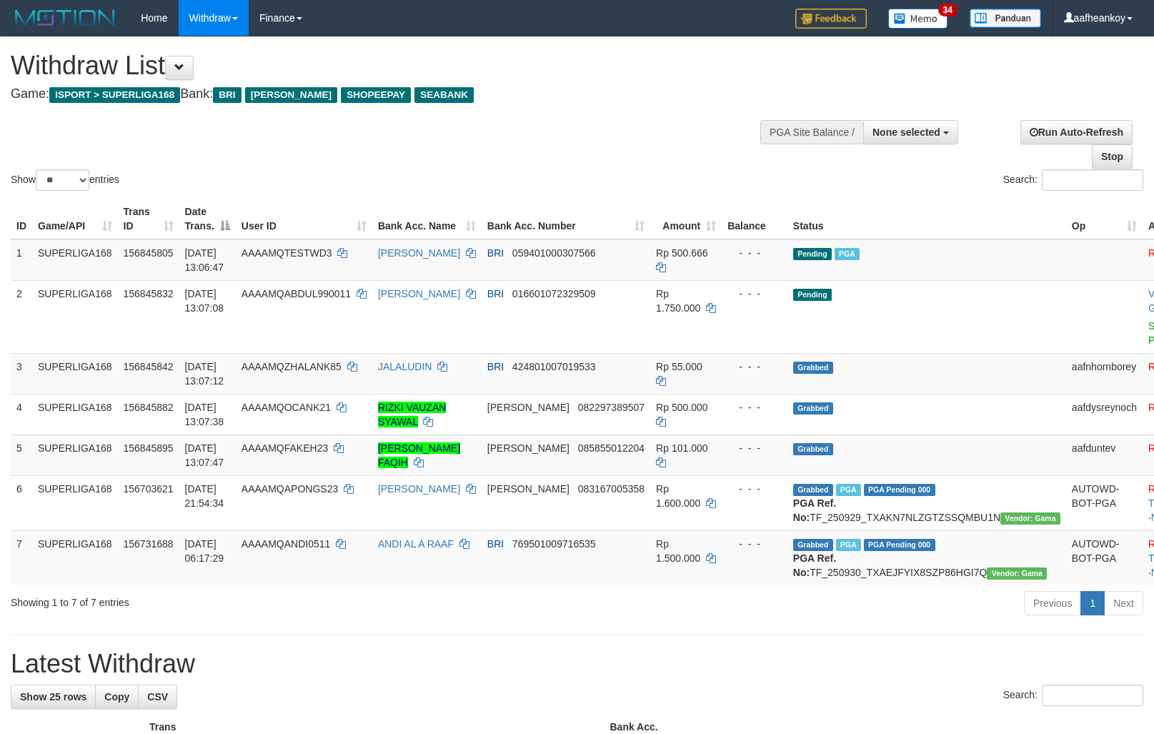  What do you see at coordinates (1077, 132) in the screenshot?
I see `a: Run Auto-Refresh` at bounding box center [1077, 132].